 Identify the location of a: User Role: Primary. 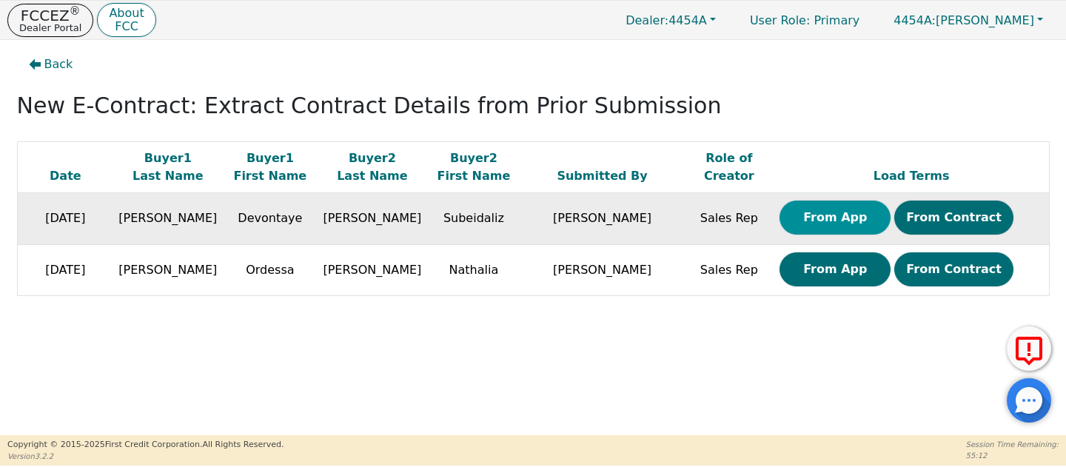
(805, 20).